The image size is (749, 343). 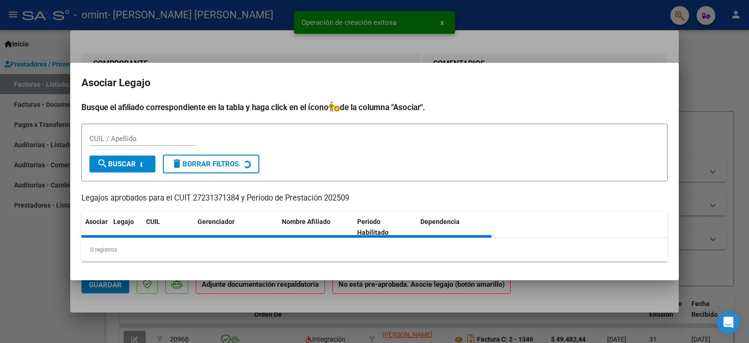 What do you see at coordinates (205, 164) in the screenshot?
I see `span: Borrar Filtros` at bounding box center [205, 164].